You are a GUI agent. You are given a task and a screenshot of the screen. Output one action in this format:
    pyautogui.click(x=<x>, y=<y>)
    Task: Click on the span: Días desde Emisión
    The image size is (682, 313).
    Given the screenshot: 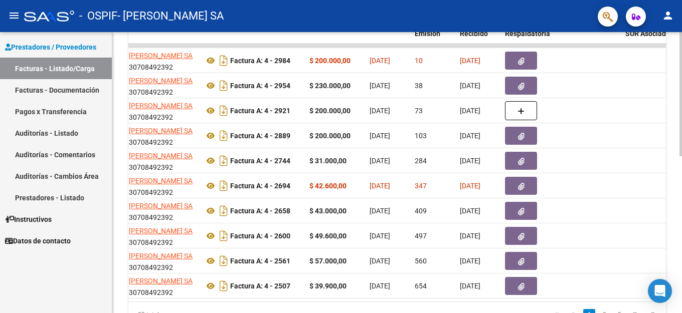 What is the action you would take?
    pyautogui.click(x=432, y=28)
    